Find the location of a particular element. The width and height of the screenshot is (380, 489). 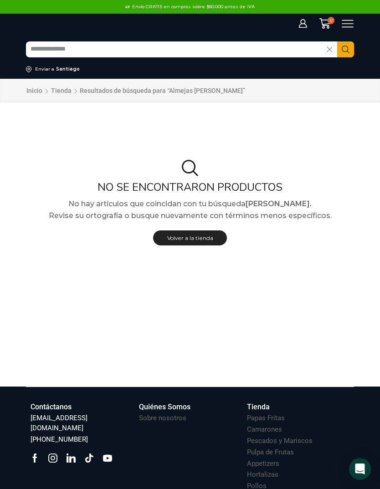

h3: Quiénes Somos is located at coordinates (164, 407).